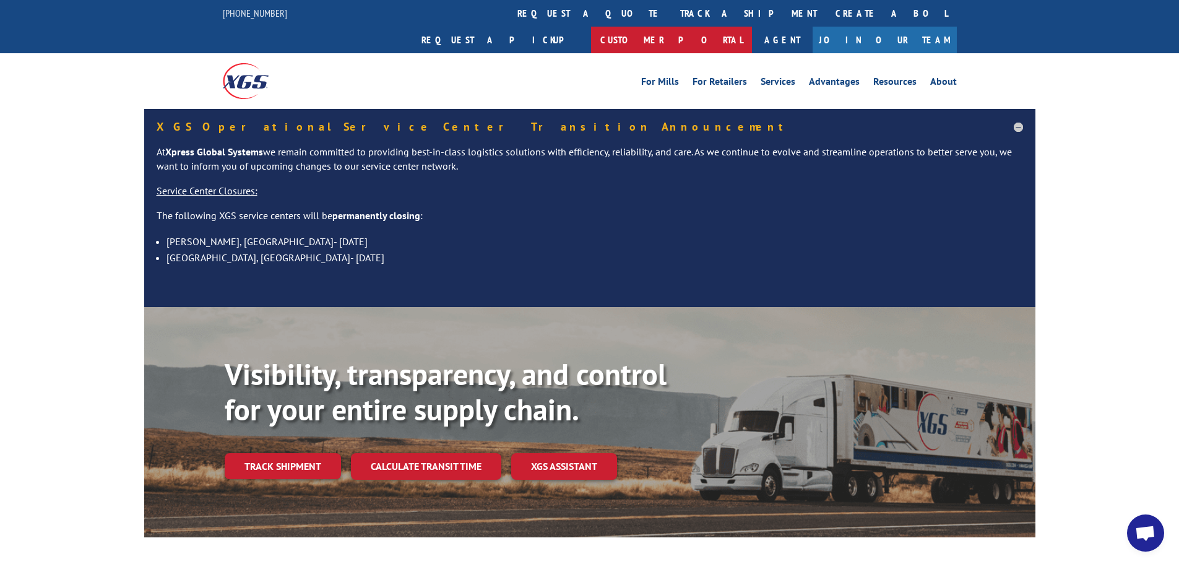  I want to click on a: Advantages, so click(834, 84).